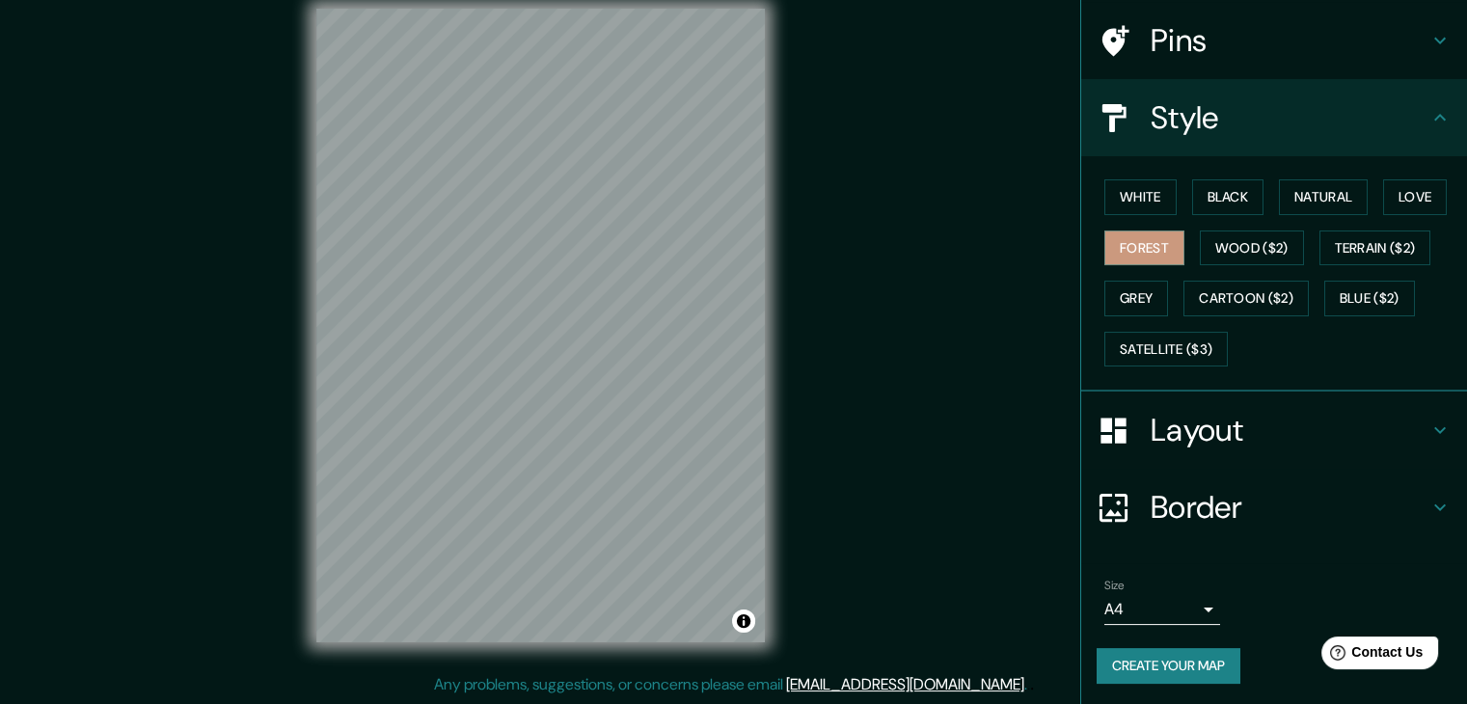  Describe the element at coordinates (1144, 248) in the screenshot. I see `button: Forest` at that location.